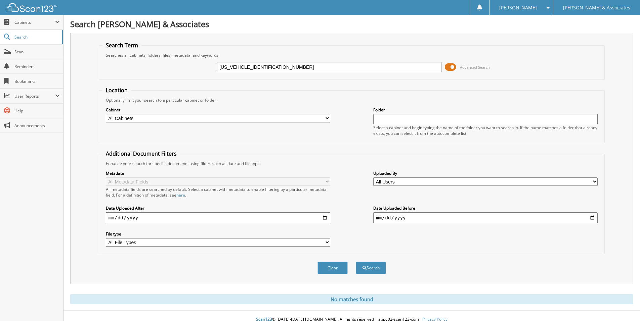 This screenshot has width=640, height=321. Describe the element at coordinates (37, 52) in the screenshot. I see `span: Scan` at that location.